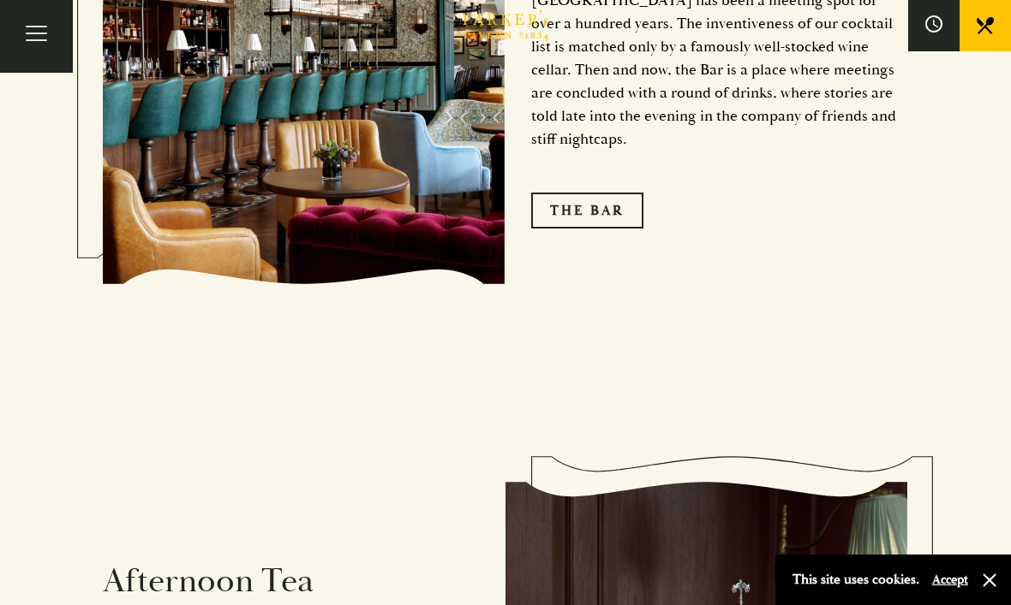 The image size is (1011, 605). Describe the element at coordinates (856, 580) in the screenshot. I see `p: This site uses cookies.` at that location.